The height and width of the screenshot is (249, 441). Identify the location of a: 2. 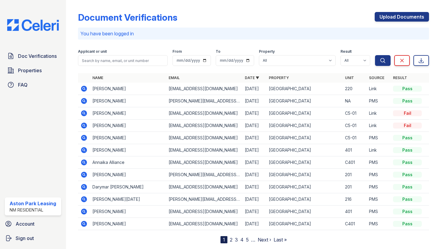
(231, 240).